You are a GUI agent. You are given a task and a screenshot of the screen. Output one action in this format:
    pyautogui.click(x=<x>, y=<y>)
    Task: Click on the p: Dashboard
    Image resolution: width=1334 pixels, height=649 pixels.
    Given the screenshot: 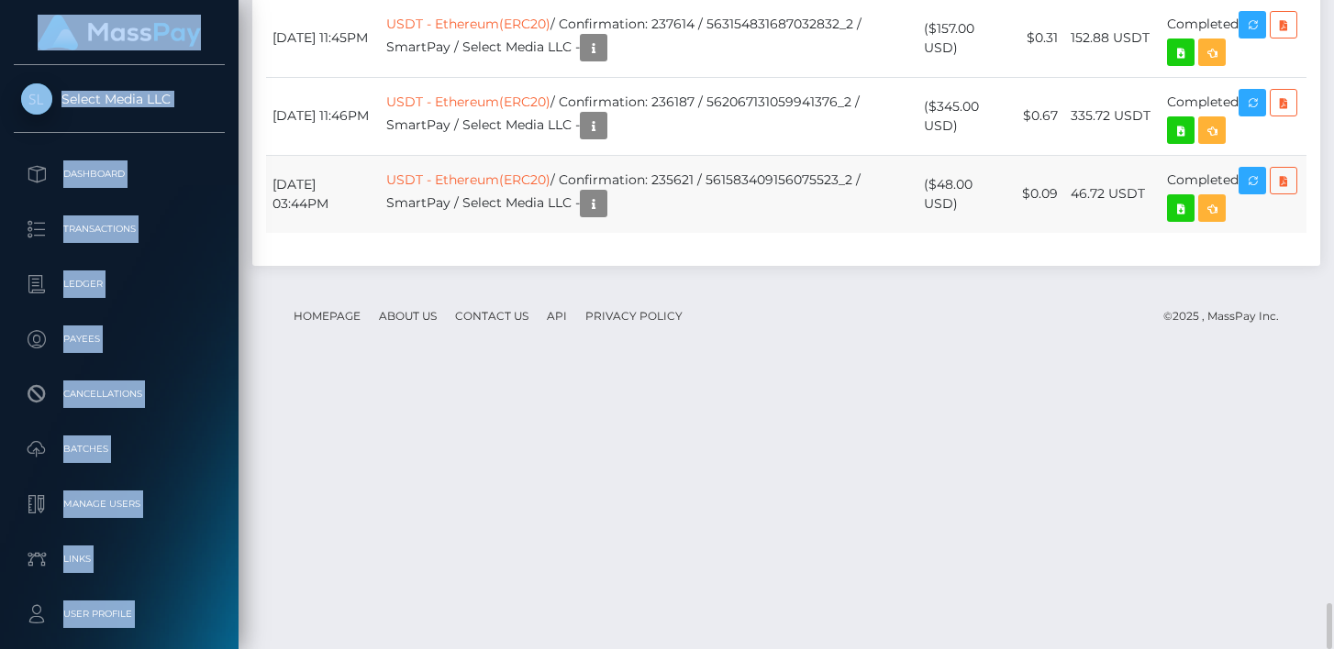 What is the action you would take?
    pyautogui.click(x=119, y=174)
    